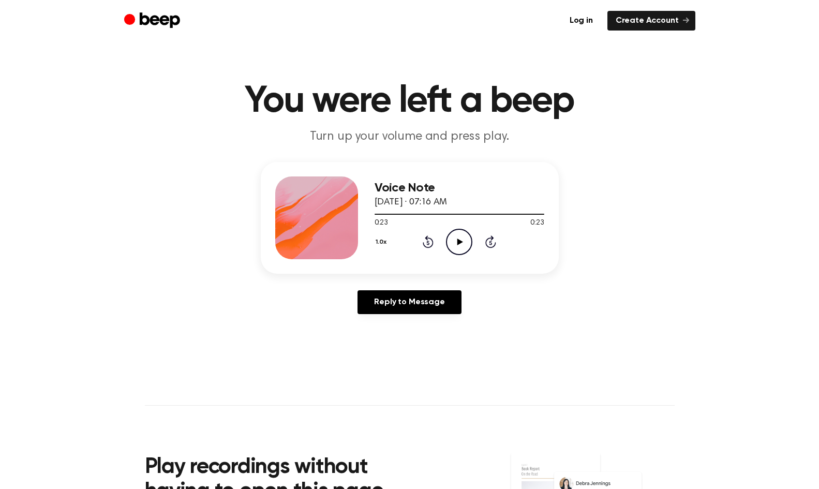 The height and width of the screenshot is (489, 819). Describe the element at coordinates (651, 21) in the screenshot. I see `a: Create Account` at that location.